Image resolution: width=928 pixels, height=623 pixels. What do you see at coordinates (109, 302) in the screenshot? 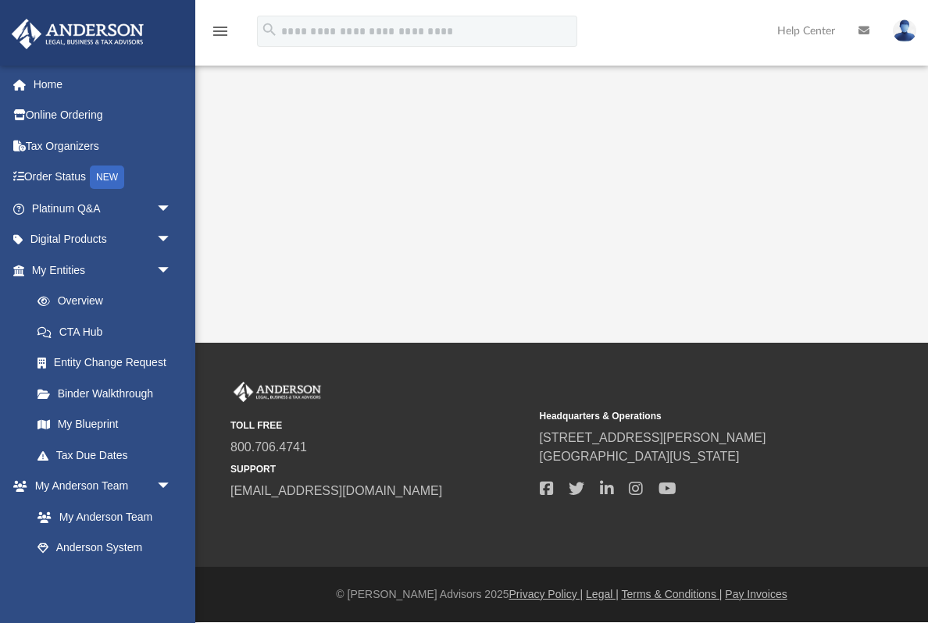
I see `a: Overview` at bounding box center [109, 302].